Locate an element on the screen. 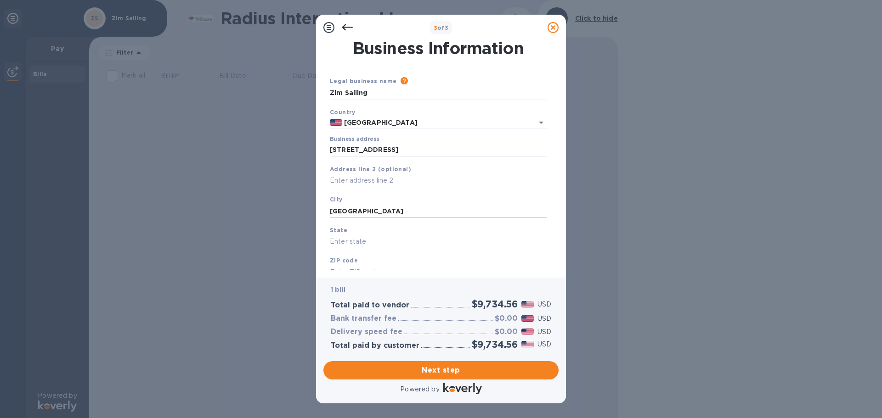 The image size is (882, 418). h3: Total paid to vendor is located at coordinates (370, 305).